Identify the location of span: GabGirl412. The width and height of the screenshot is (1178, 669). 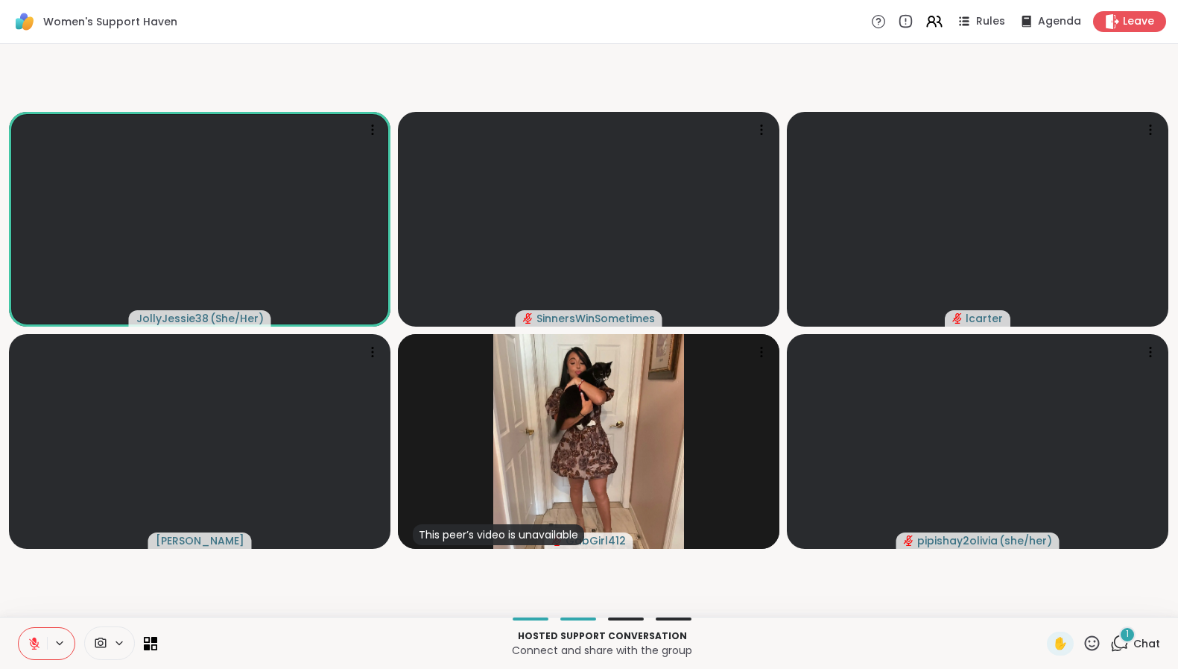
(596, 540).